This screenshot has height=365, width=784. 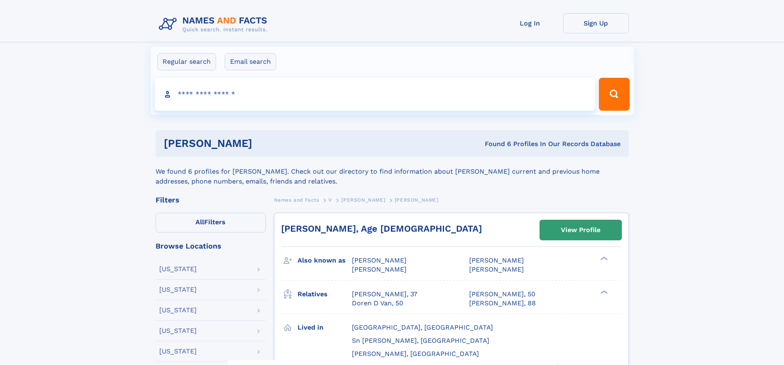 What do you see at coordinates (330, 199) in the screenshot?
I see `a: V` at bounding box center [330, 199].